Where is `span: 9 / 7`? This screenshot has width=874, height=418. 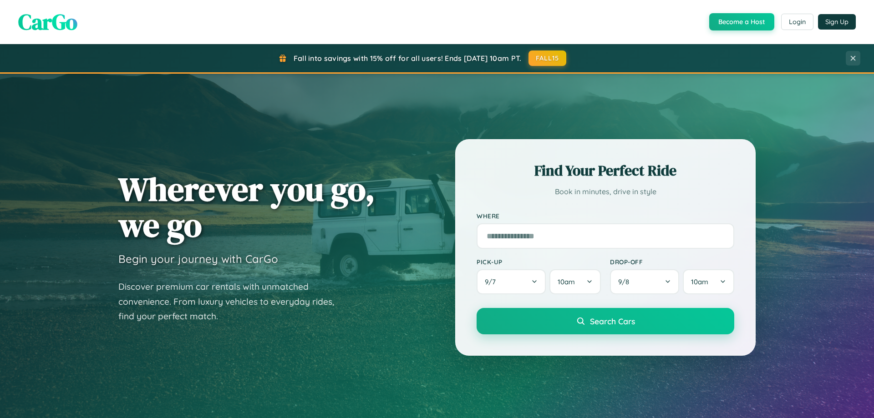
span: 9 / 7 is located at coordinates (492, 282).